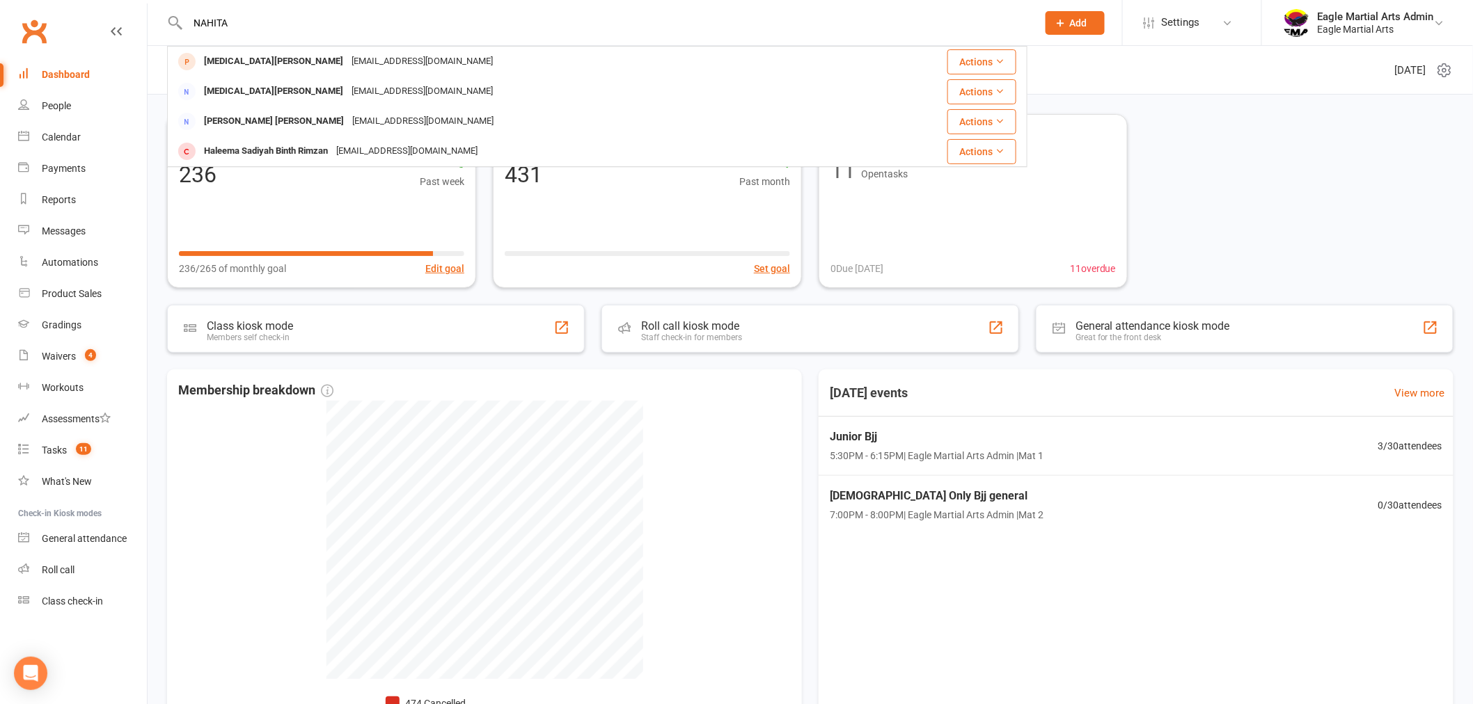  Describe the element at coordinates (61, 325) in the screenshot. I see `div: Gradings` at that location.